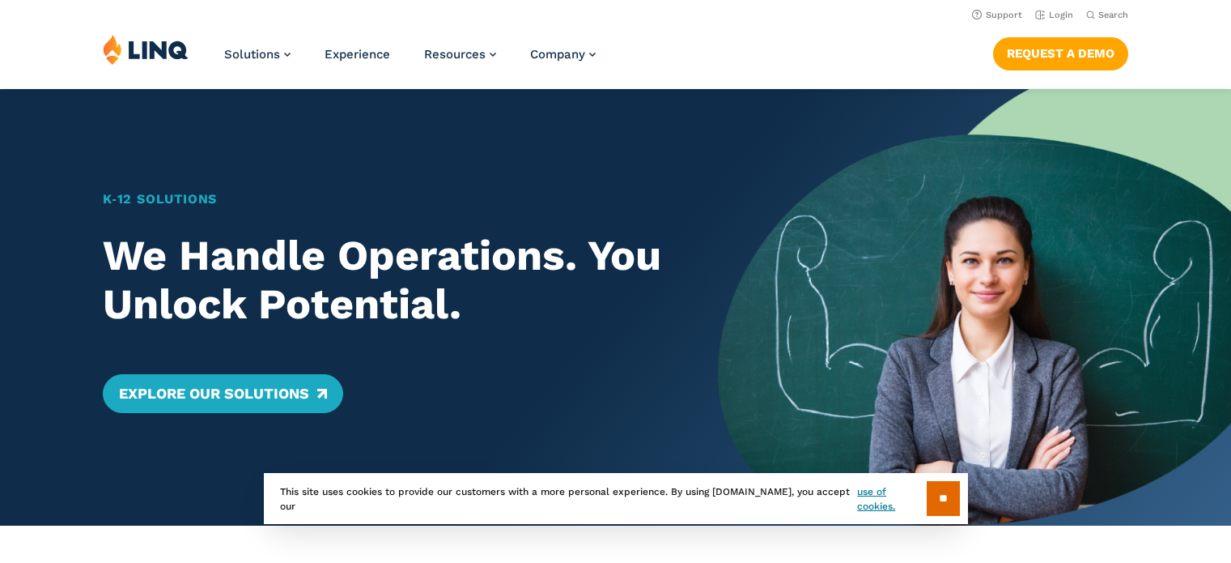 The image size is (1231, 563). Describe the element at coordinates (223, 393) in the screenshot. I see `a: Explore Our Solutions` at that location.